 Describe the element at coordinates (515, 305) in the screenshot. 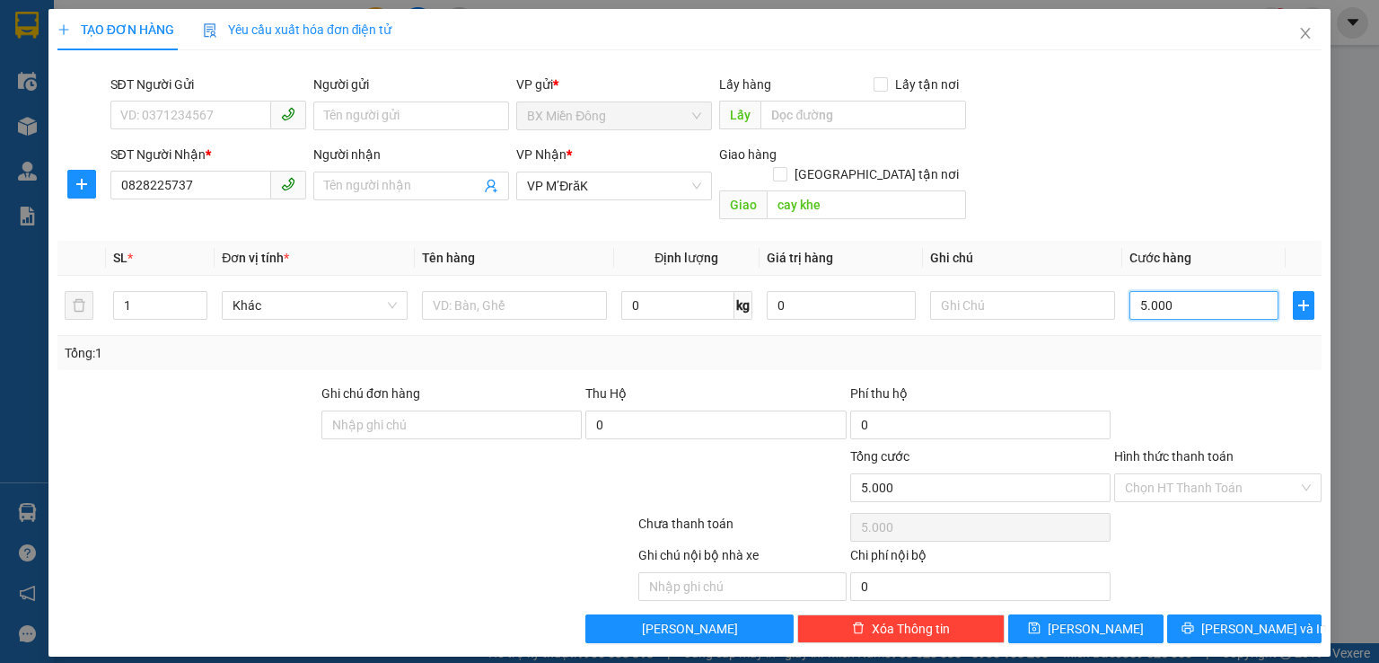

I see `input: VD: Bàn, Ghế` at that location.